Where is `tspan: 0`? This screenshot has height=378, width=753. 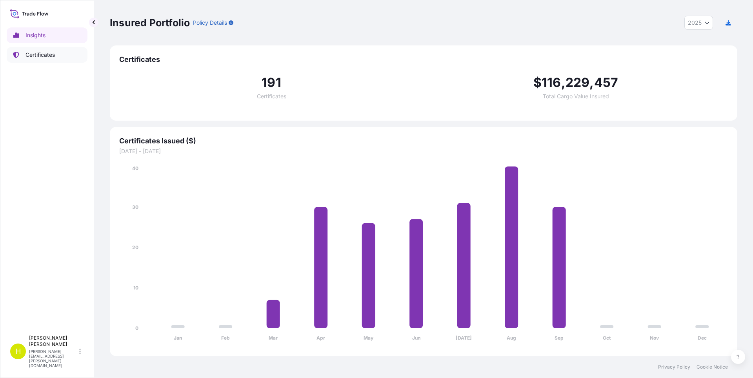
tspan: 0 is located at coordinates (137, 328).